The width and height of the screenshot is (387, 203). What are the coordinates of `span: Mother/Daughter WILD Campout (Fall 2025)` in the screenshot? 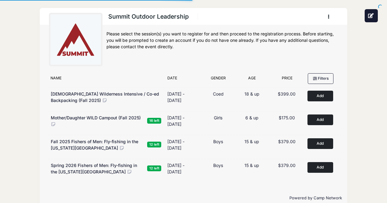 It's located at (96, 118).